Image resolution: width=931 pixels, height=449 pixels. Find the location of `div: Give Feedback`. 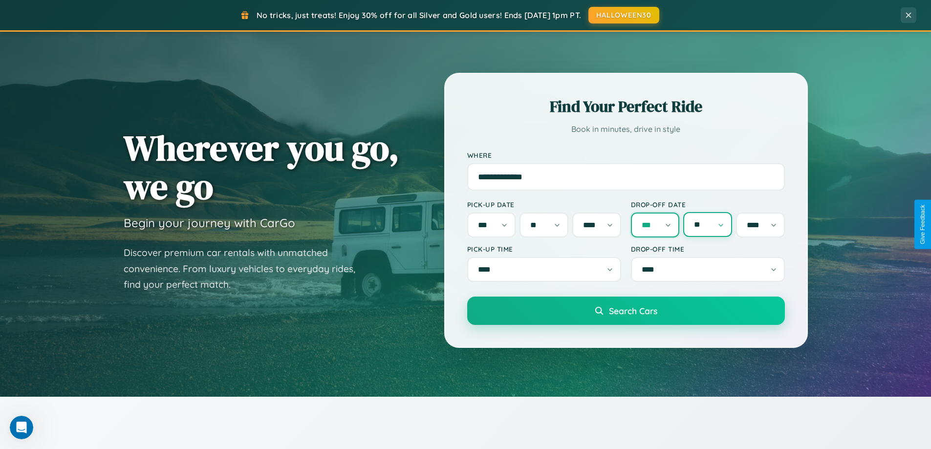

div: Give Feedback is located at coordinates (922, 224).